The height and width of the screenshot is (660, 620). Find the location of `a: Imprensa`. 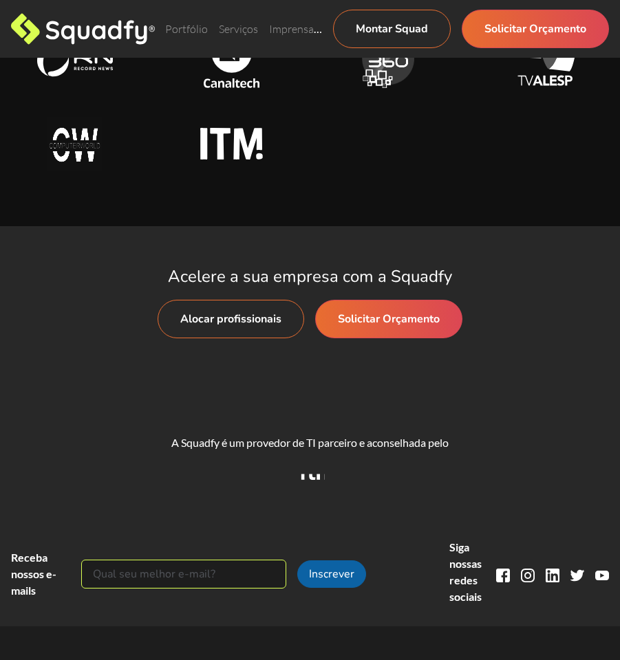

a: Imprensa is located at coordinates (291, 29).